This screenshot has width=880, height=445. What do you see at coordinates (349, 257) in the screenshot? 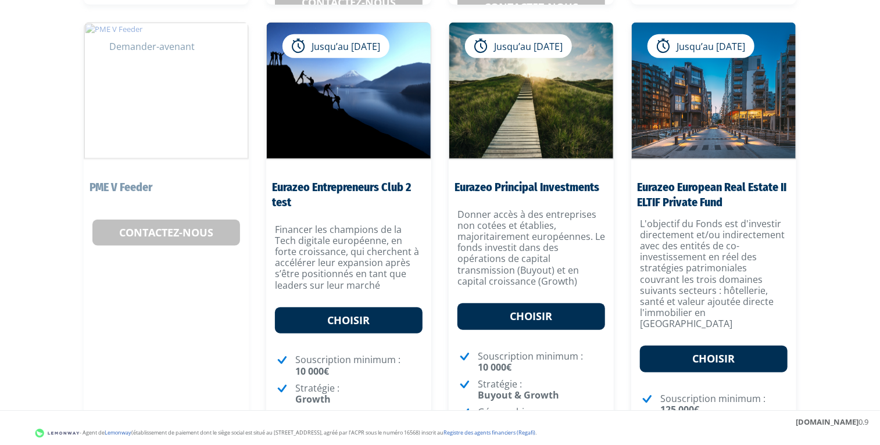
I see `p: Financer les champions de la Tech digitale européenne, en forte croissance, qui cherchent à accél...` at bounding box center [349, 257].